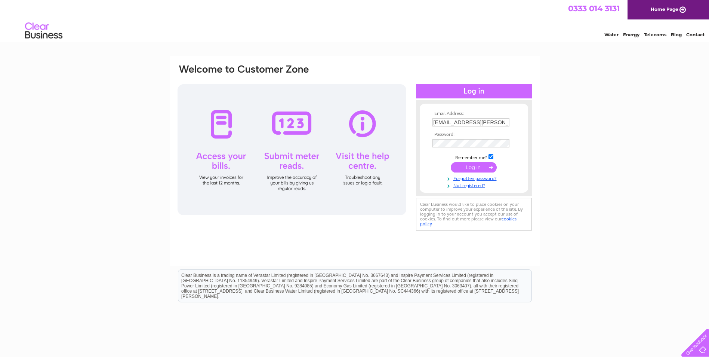  What do you see at coordinates (474, 157) in the screenshot?
I see `td: Remember me?` at bounding box center [474, 157].